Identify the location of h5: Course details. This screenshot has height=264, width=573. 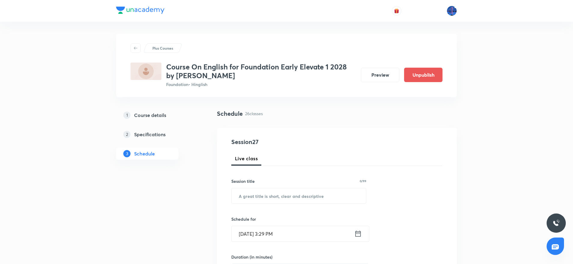
(150, 115).